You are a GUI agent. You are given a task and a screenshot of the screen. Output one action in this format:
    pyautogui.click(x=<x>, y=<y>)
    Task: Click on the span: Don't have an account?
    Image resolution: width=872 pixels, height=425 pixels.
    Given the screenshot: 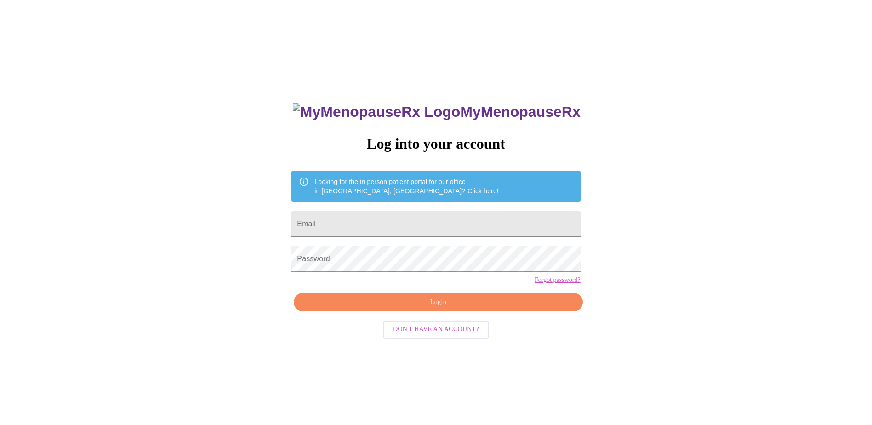 What is the action you would take?
    pyautogui.click(x=436, y=329)
    